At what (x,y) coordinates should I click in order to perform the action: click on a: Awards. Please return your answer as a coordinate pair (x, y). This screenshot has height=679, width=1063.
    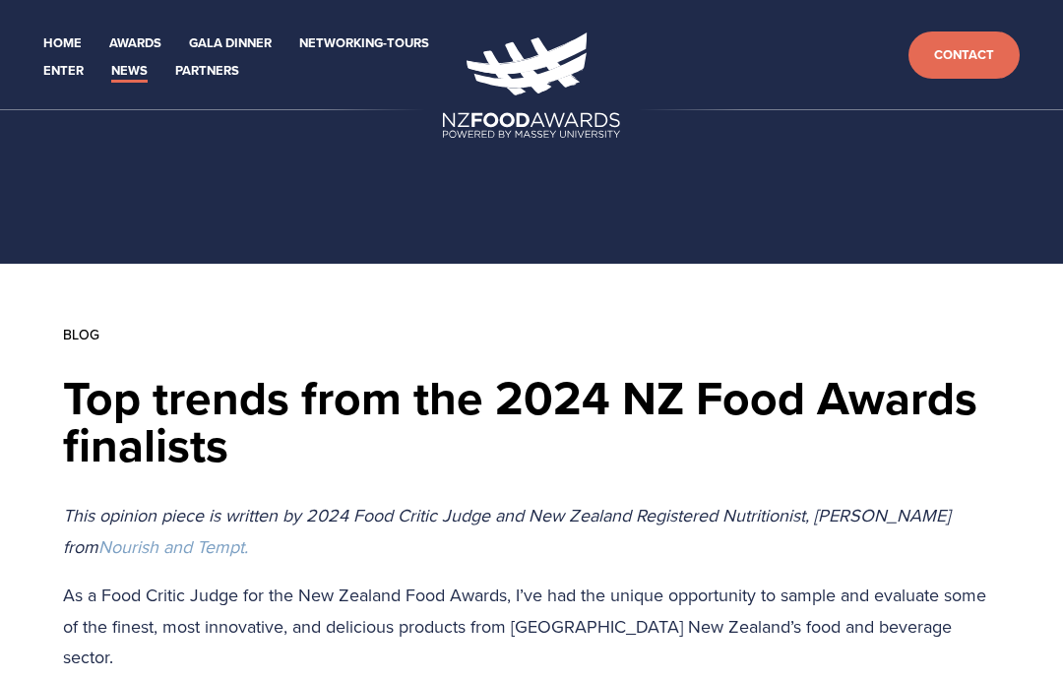
    Looking at the image, I should click on (135, 43).